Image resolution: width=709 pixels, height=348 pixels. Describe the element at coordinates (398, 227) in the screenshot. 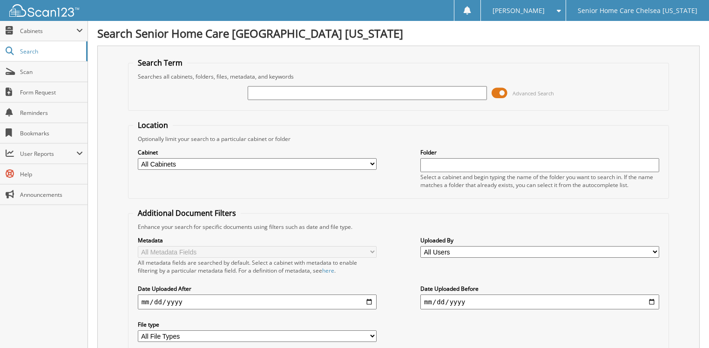

I see `div: Enhance your search for specific documents using filters such as date and file type.` at that location.